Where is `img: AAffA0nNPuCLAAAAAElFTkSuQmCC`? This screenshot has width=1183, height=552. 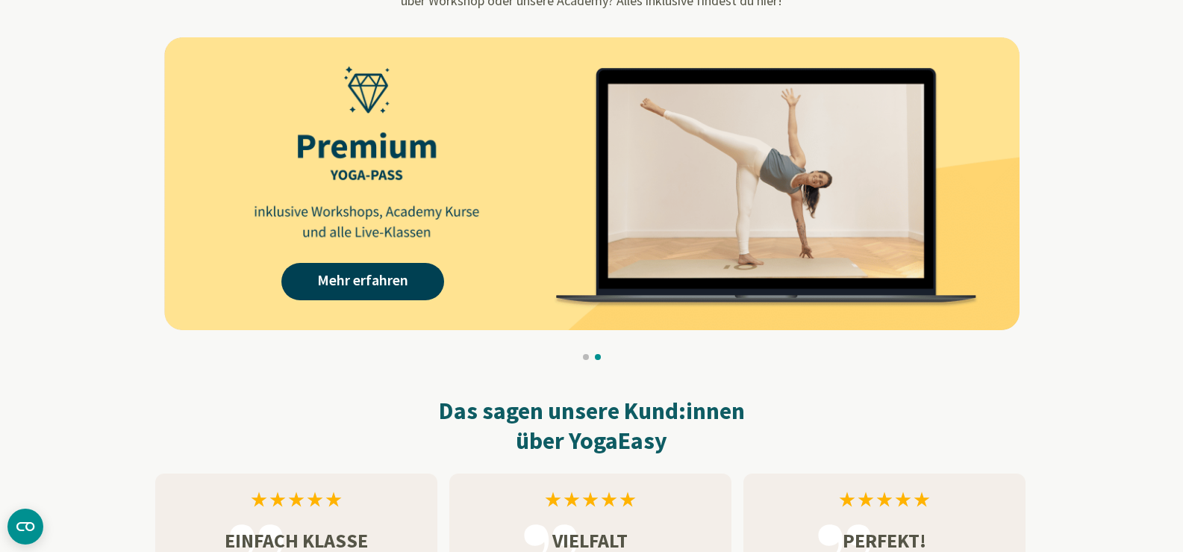
img: AAffA0nNPuCLAAAAAElFTkSuQmCC is located at coordinates (592, 184).